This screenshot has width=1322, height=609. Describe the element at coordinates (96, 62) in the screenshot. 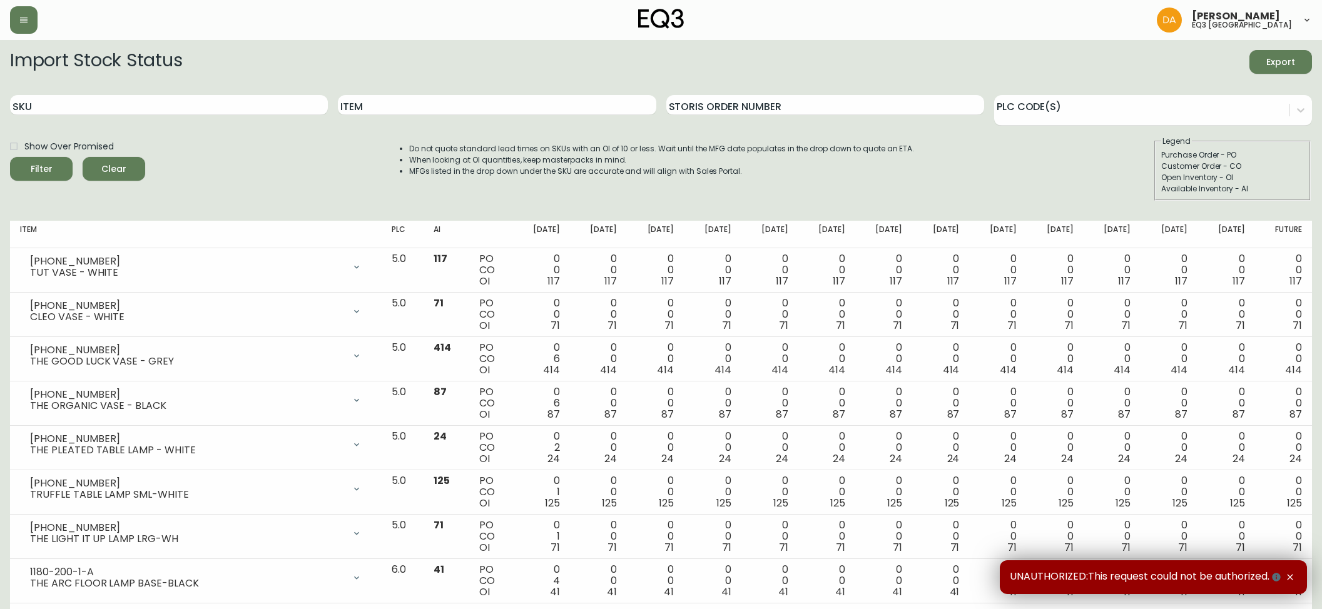

I see `h2: Import Stock Status` at that location.